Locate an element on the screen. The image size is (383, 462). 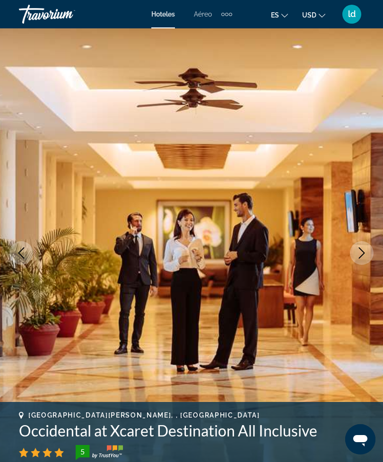
button: Change currency is located at coordinates (314, 15).